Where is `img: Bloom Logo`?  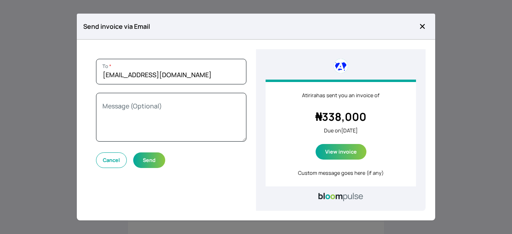
img: Bloom Logo is located at coordinates (341, 197).